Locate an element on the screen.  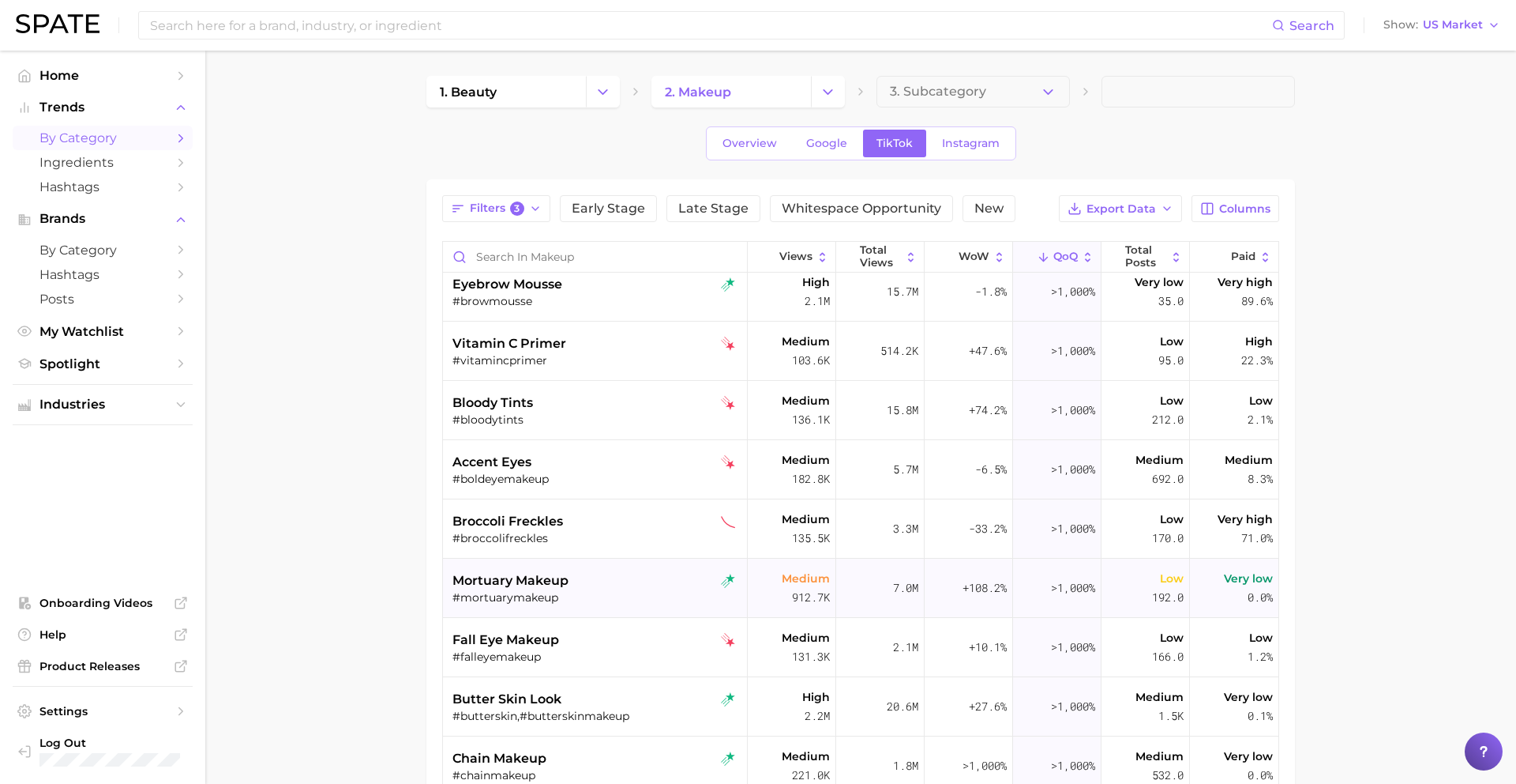
img: tiktok sustained decliner is located at coordinates (728, 521).